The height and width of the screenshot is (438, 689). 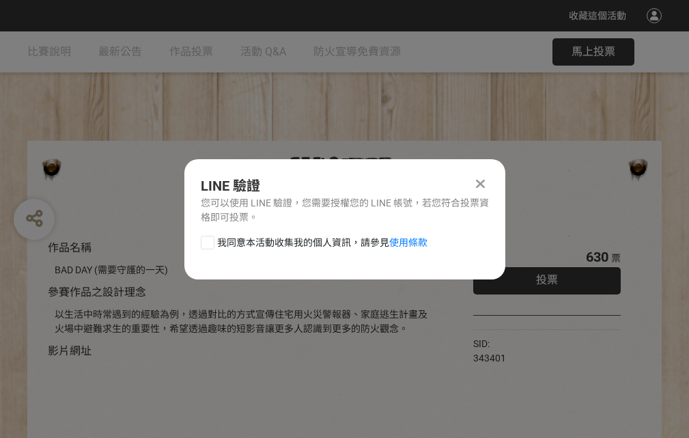 I want to click on button: 馬上投票, so click(x=594, y=52).